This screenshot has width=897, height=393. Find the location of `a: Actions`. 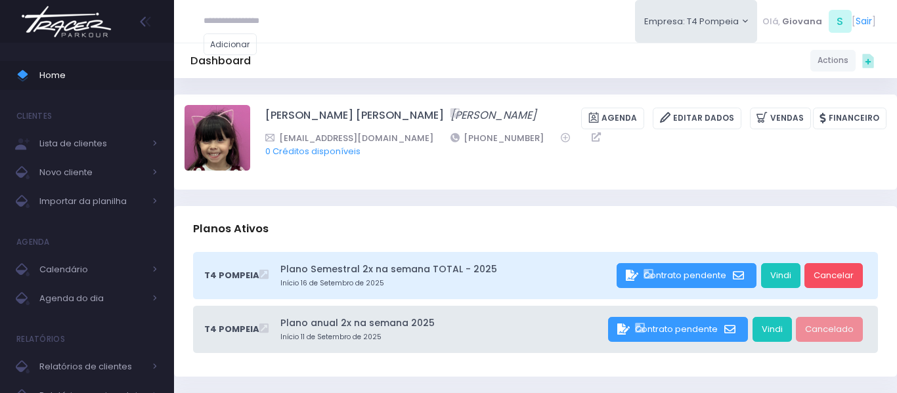

a: Actions is located at coordinates (833, 60).